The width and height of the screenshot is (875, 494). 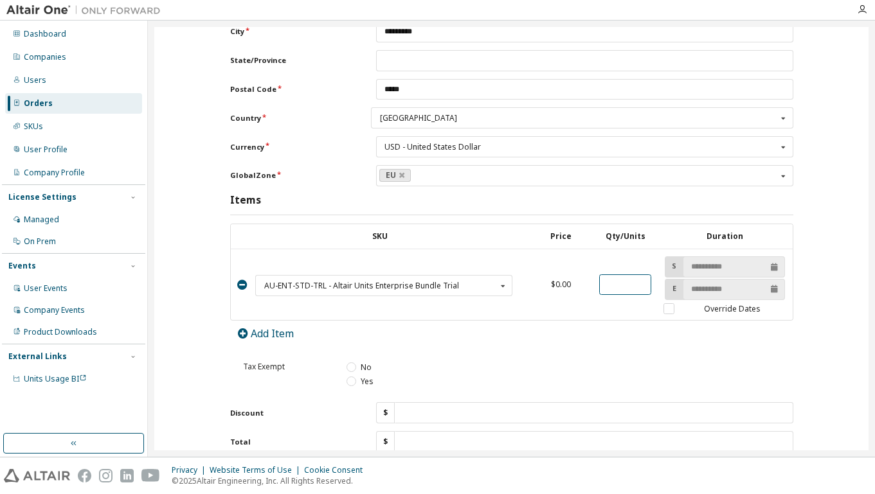 I want to click on div: Dashboard, so click(x=45, y=34).